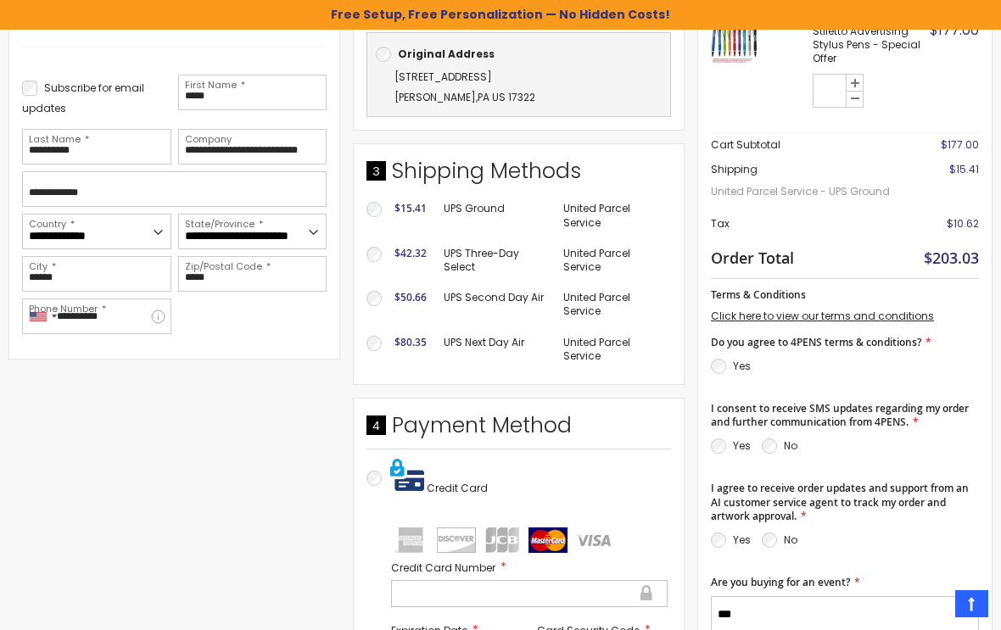 This screenshot has height=630, width=1001. I want to click on span: PA, so click(483, 97).